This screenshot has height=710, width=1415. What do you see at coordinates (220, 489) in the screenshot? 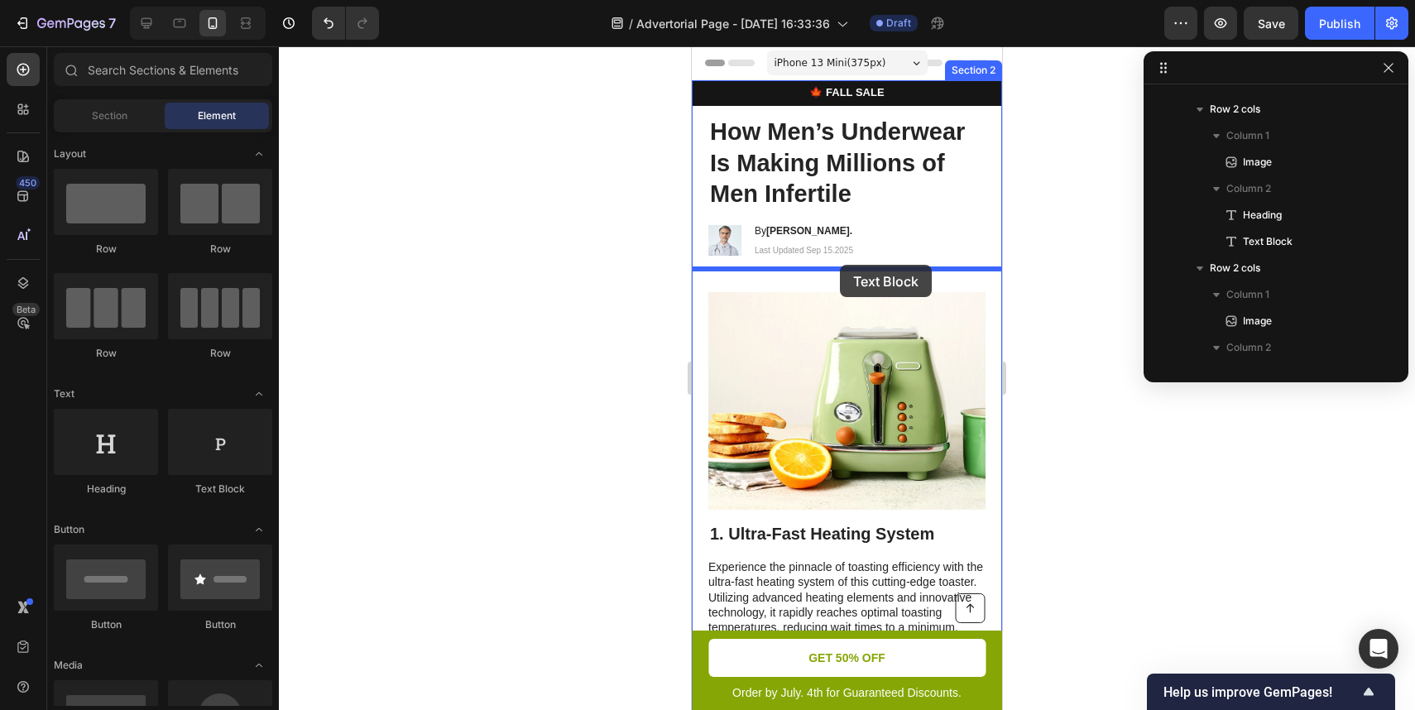
I see `div: Text Block` at bounding box center [220, 489].